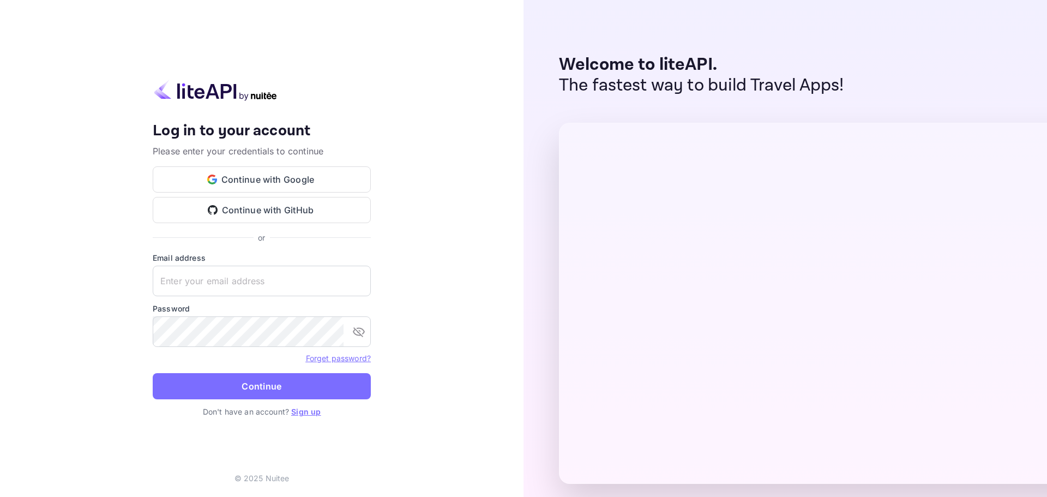 Image resolution: width=1047 pixels, height=497 pixels. What do you see at coordinates (262, 179) in the screenshot?
I see `button: Continue with Google` at bounding box center [262, 179].